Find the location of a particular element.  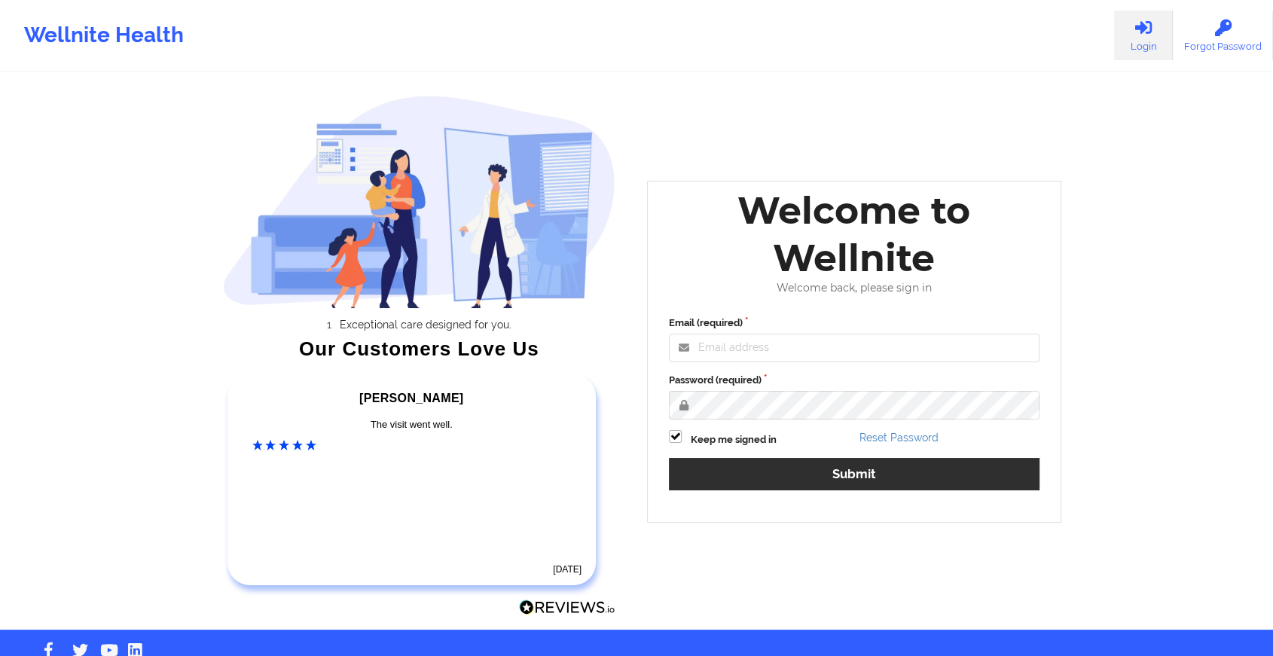

img: Reviews.io Logo is located at coordinates (567, 607).